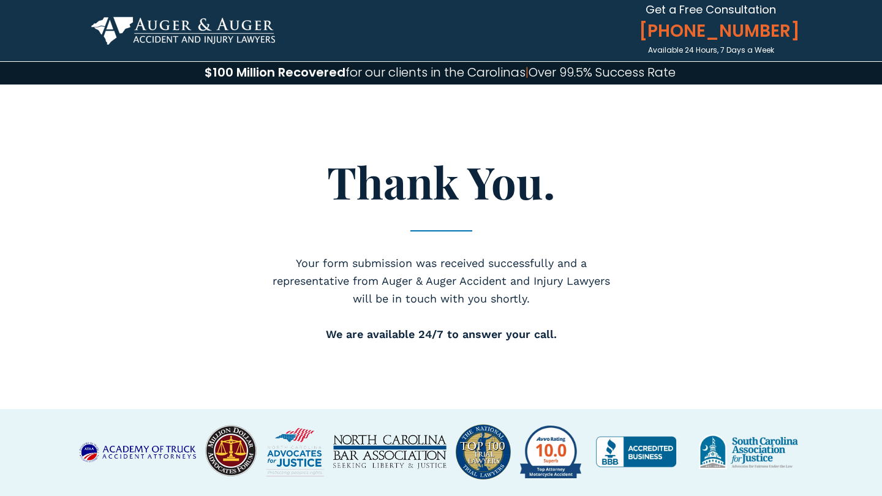  Describe the element at coordinates (295, 452) in the screenshot. I see `img: ADVOCATES for JUSTICE` at that location.